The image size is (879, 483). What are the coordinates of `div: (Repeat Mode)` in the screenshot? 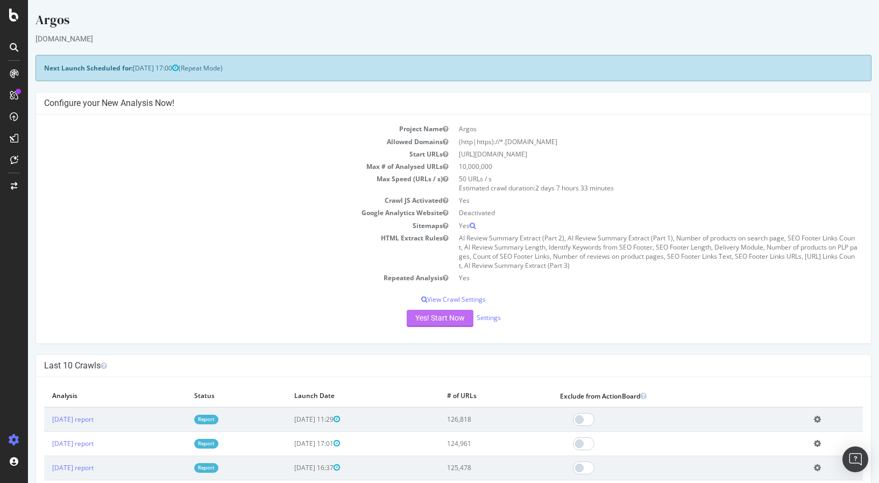 It's located at (426, 68).